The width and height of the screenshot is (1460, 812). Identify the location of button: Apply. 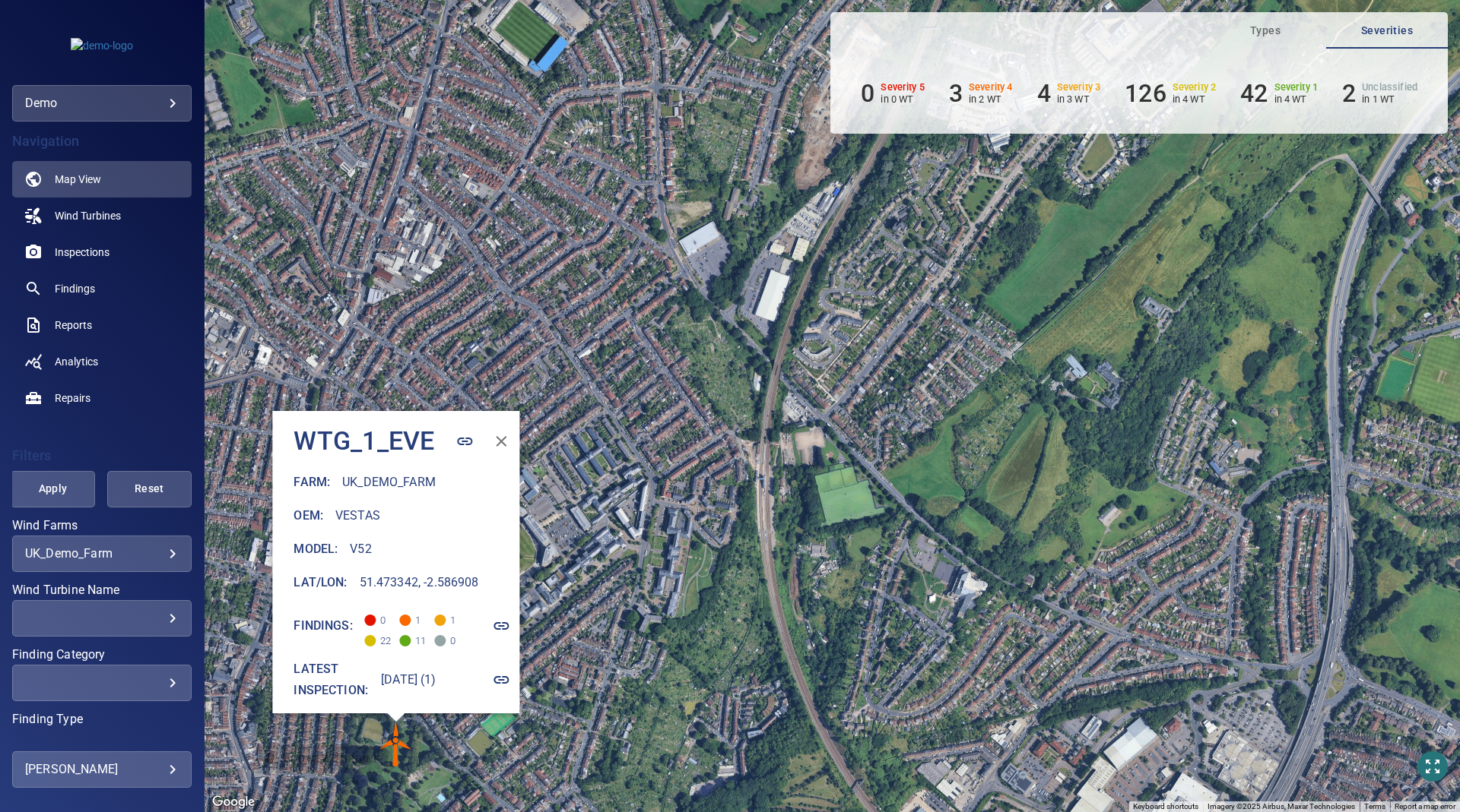
(53, 489).